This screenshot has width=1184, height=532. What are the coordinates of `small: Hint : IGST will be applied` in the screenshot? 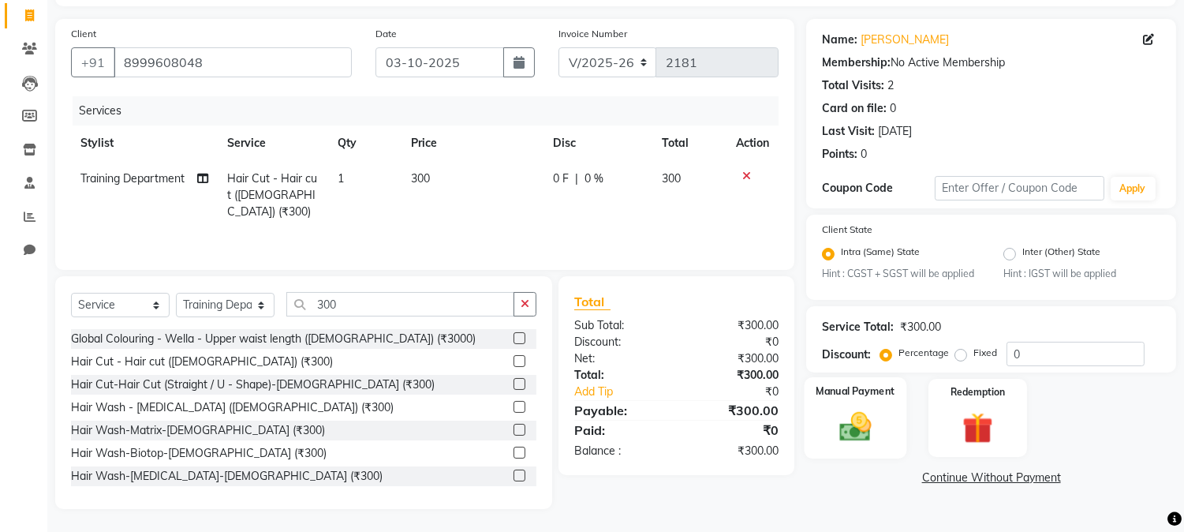 It's located at (1082, 274).